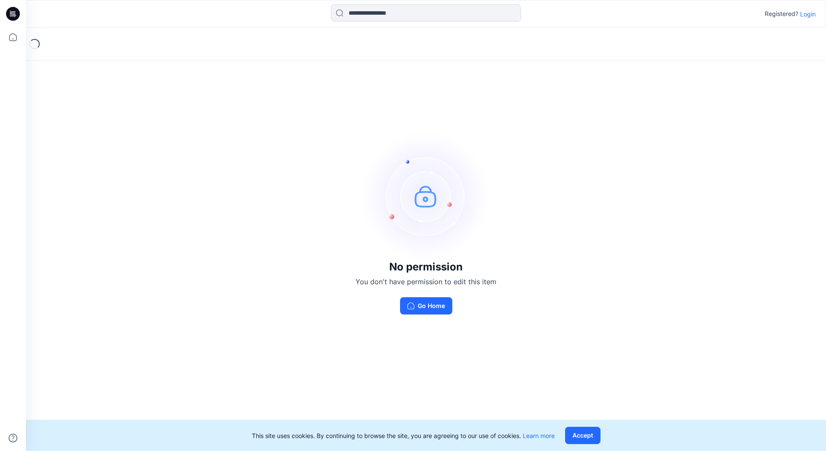 This screenshot has height=451, width=826. I want to click on button: Accept, so click(583, 436).